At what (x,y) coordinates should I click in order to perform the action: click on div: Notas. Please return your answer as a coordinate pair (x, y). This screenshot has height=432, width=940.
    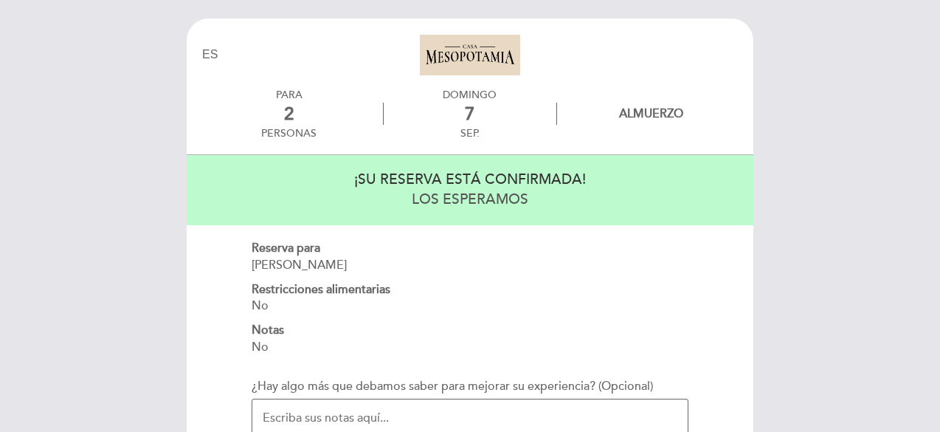
    Looking at the image, I should click on (470, 330).